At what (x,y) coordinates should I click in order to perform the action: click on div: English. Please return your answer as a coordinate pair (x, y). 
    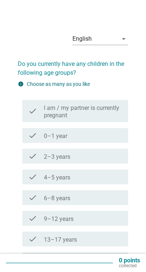
    Looking at the image, I should click on (82, 39).